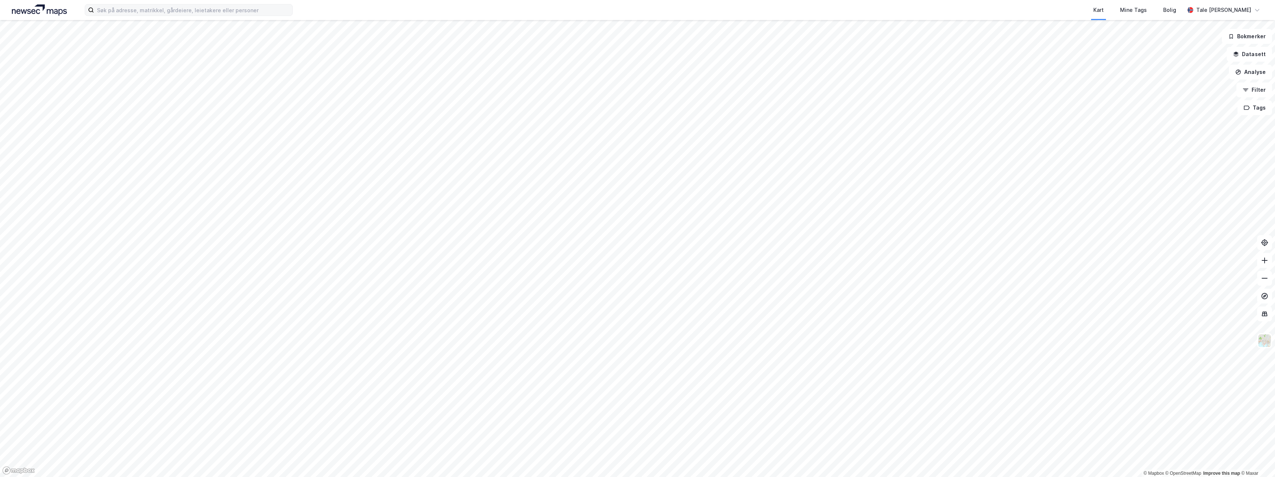 The width and height of the screenshot is (1275, 477). Describe the element at coordinates (1183, 473) in the screenshot. I see `a: OpenStreetMap` at that location.